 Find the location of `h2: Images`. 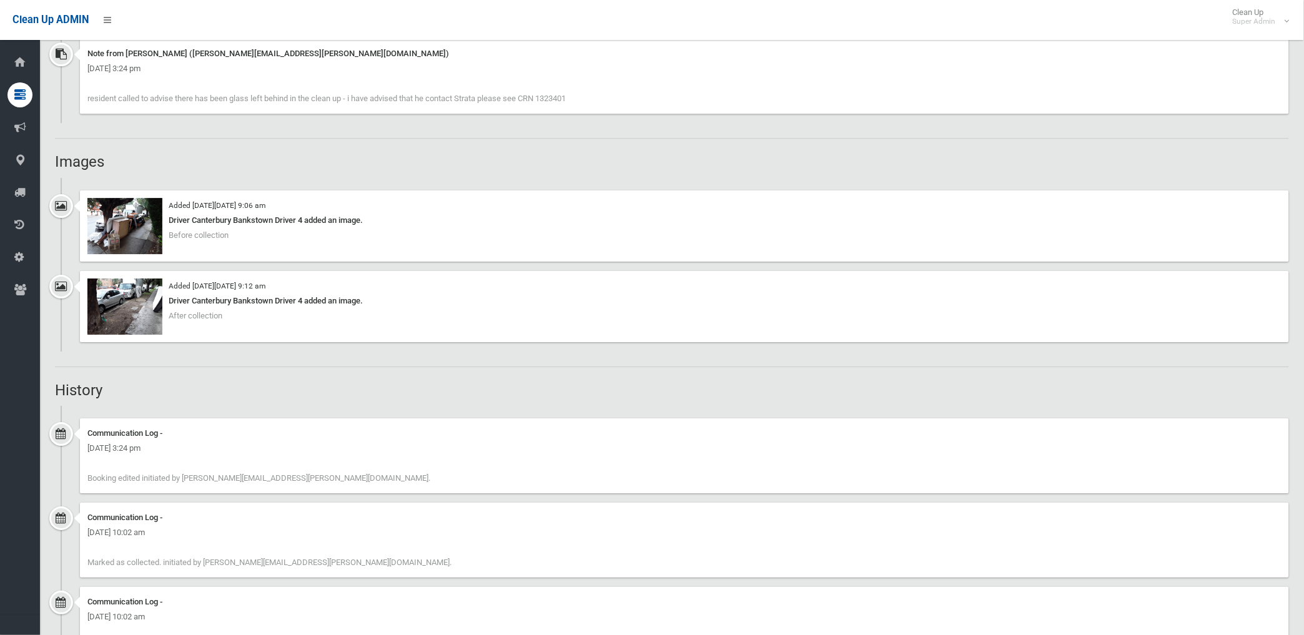

h2: Images is located at coordinates (672, 162).